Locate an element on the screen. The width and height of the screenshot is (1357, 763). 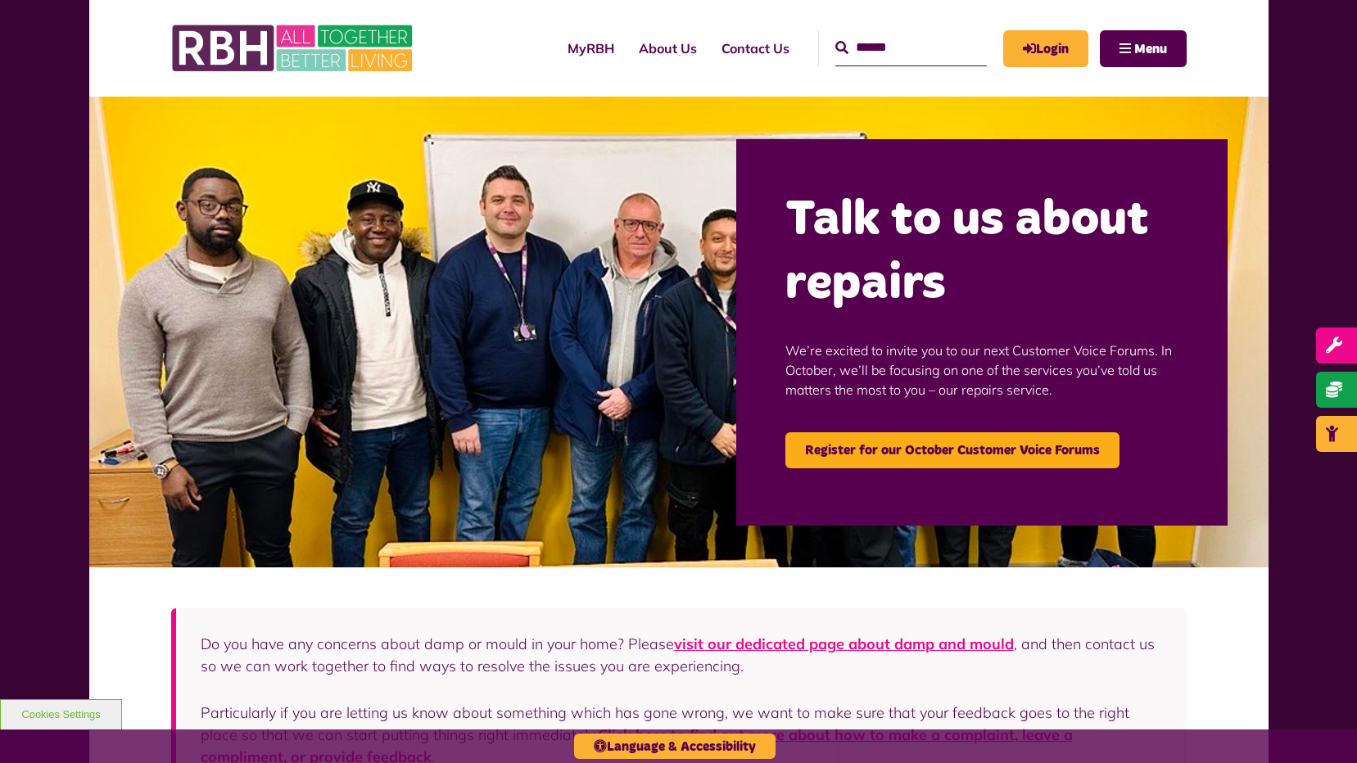
img: RBH is located at coordinates (294, 48).